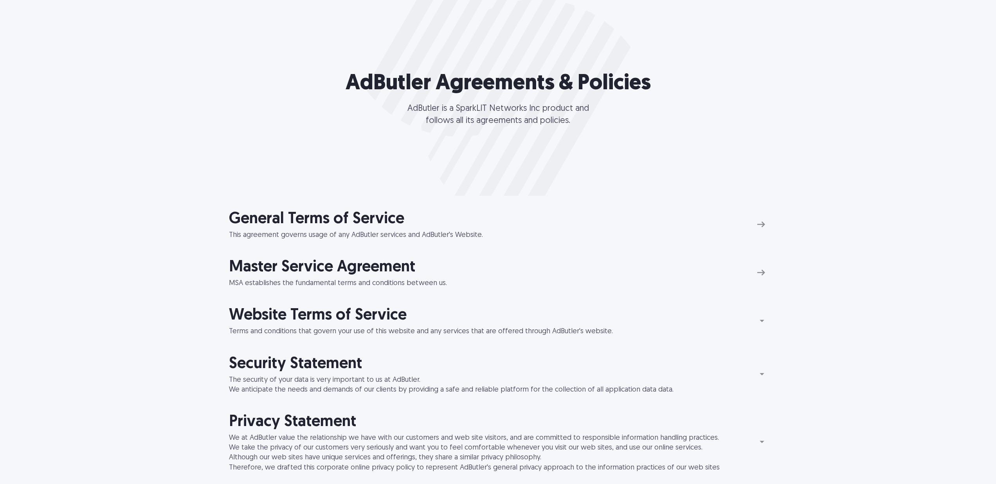 The width and height of the screenshot is (996, 484). What do you see at coordinates (451, 364) in the screenshot?
I see `h2: Security Statement` at bounding box center [451, 364].